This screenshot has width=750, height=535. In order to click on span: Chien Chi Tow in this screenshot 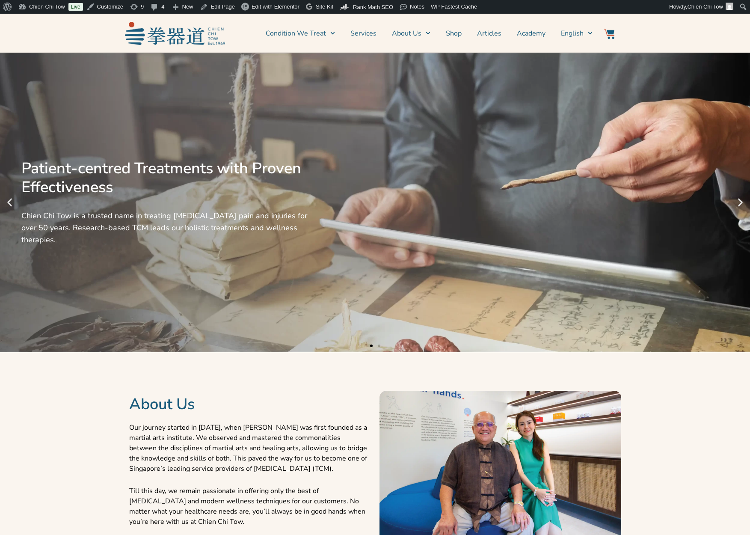, I will do `click(706, 6)`.